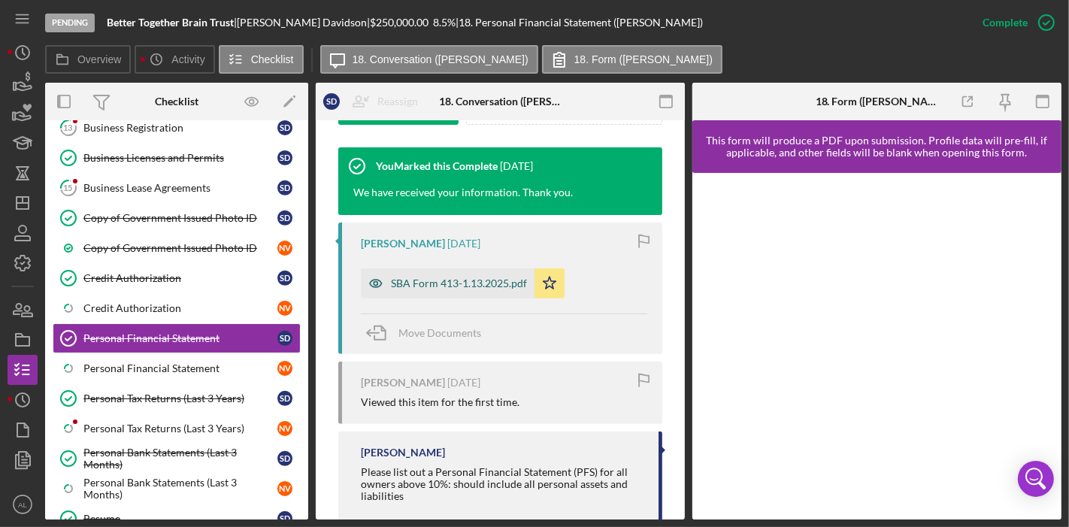 The width and height of the screenshot is (1069, 527). Describe the element at coordinates (180, 128) in the screenshot. I see `div: Business Registration` at that location.